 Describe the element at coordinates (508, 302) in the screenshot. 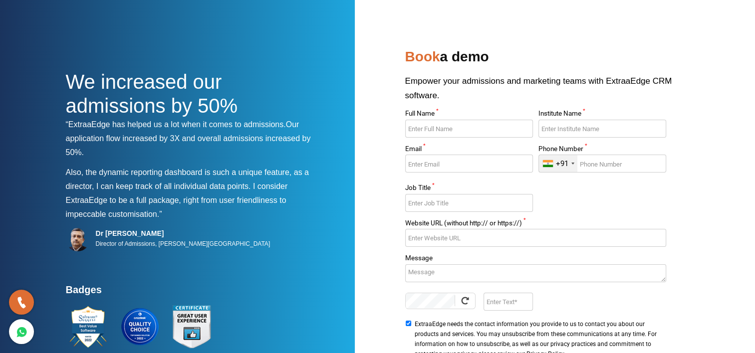

I see `input: Enter Text` at that location.